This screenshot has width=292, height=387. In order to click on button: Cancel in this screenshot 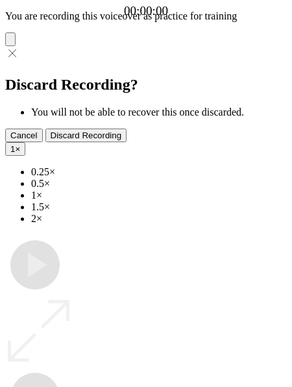, I will do `click(24, 135)`.